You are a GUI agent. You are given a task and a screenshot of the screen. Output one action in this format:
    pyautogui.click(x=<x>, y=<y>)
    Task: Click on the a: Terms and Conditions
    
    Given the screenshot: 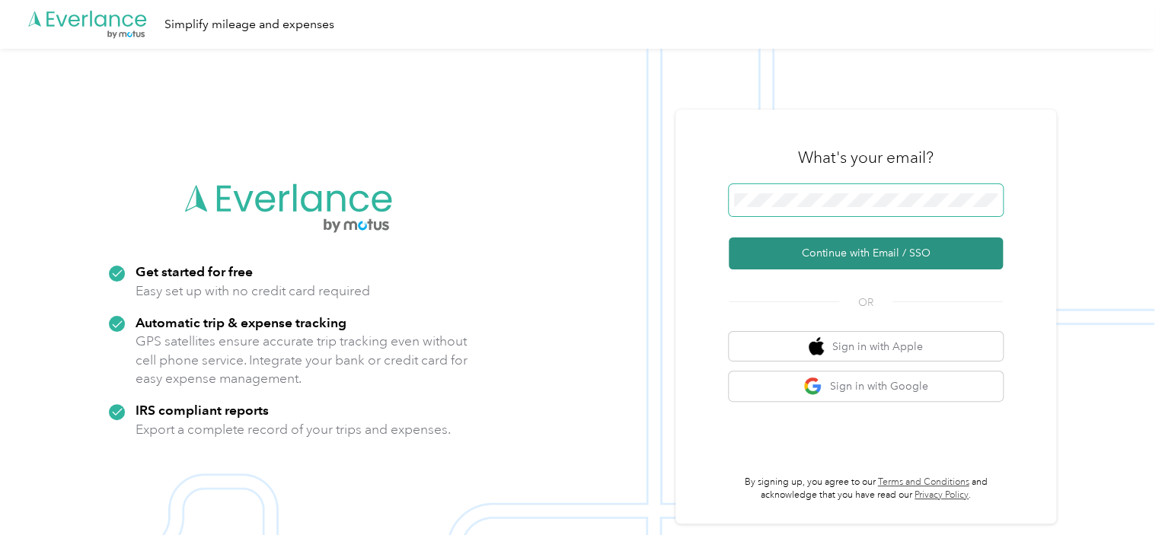 What is the action you would take?
    pyautogui.click(x=923, y=482)
    